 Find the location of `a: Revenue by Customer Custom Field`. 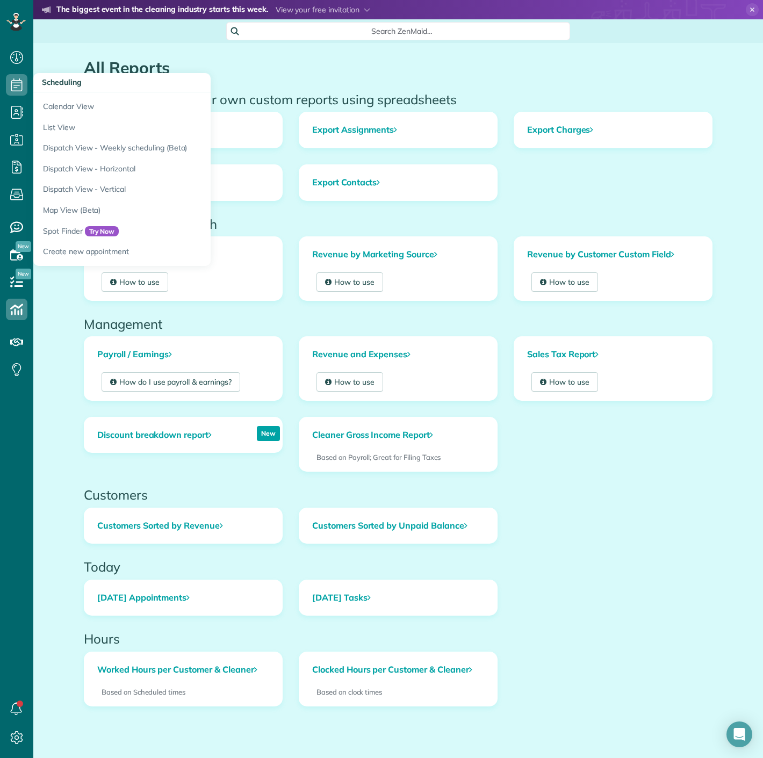

a: Revenue by Customer Custom Field is located at coordinates (613, 255).